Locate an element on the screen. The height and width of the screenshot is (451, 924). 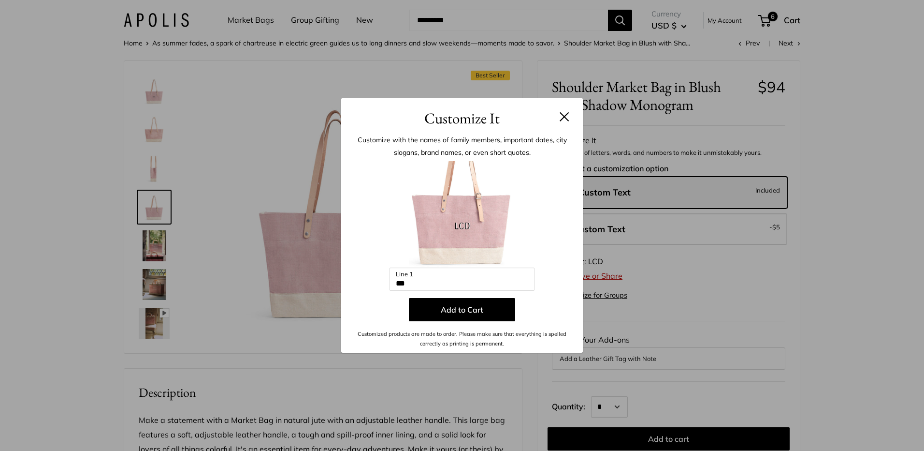
p: Customize with the names of family members, important dates, city slogans, brand names, or even s... is located at coordinates (462, 146).